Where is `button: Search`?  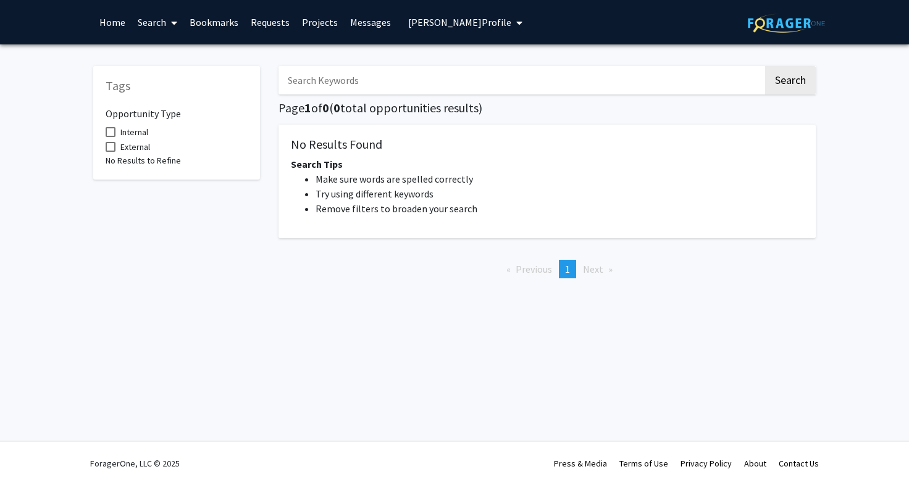
button: Search is located at coordinates (790, 80).